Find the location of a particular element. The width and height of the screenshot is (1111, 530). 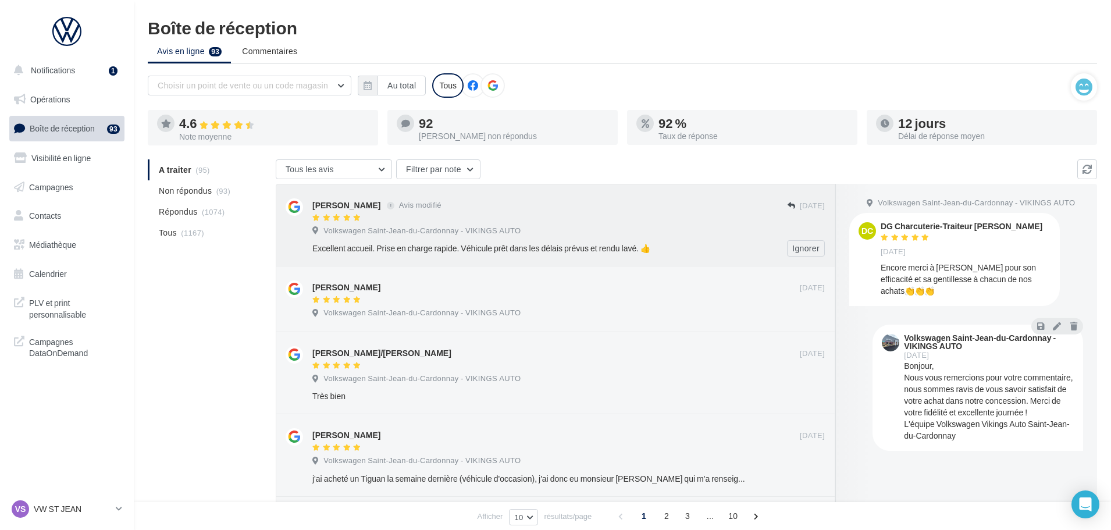

button: Choisir un point de vente ou un code magasin is located at coordinates (249, 85).